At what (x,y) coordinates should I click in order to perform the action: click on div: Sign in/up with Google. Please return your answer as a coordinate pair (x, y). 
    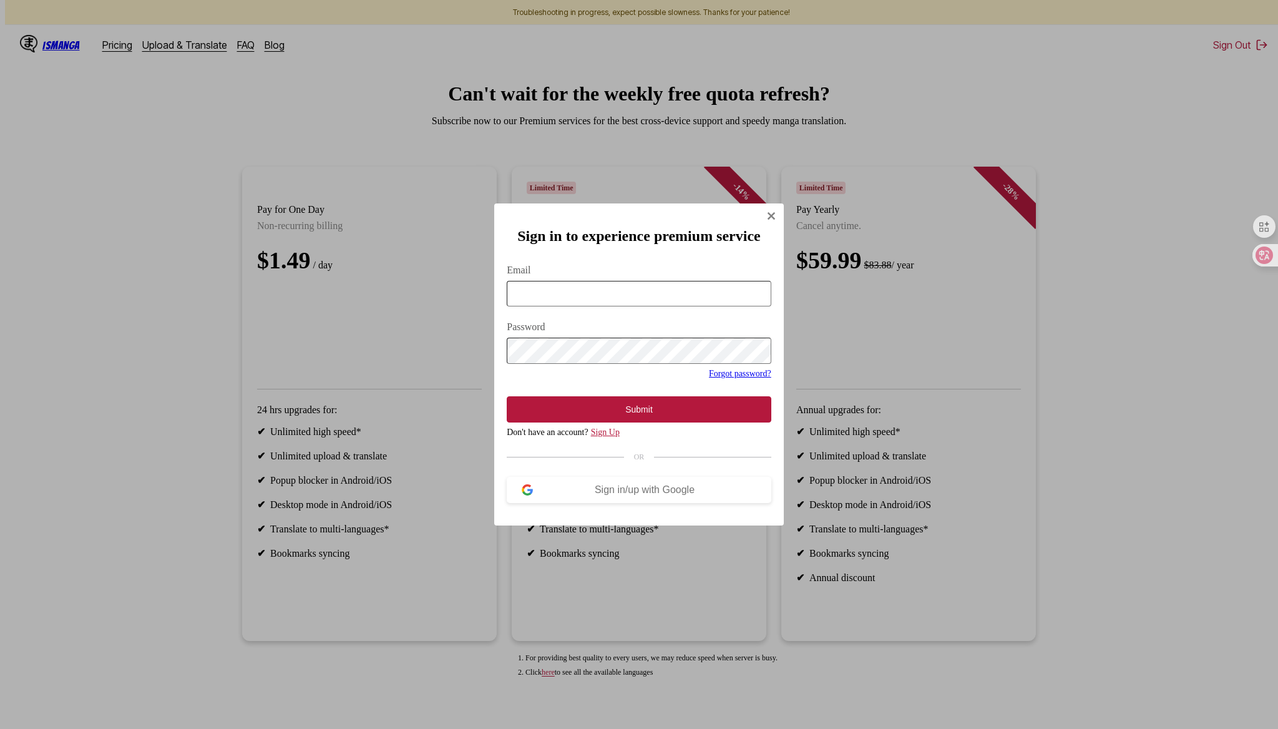
    Looking at the image, I should click on (644, 490).